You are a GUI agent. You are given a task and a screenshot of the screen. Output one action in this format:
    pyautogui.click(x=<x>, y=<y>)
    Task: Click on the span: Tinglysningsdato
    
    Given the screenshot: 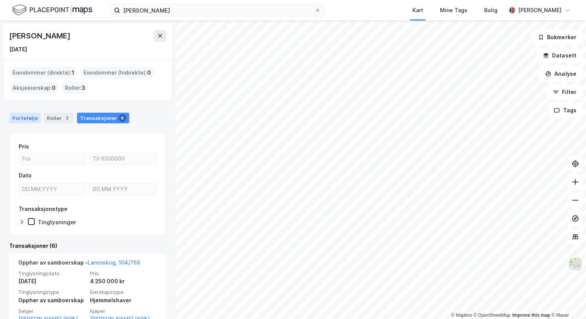 What is the action you would take?
    pyautogui.click(x=52, y=274)
    